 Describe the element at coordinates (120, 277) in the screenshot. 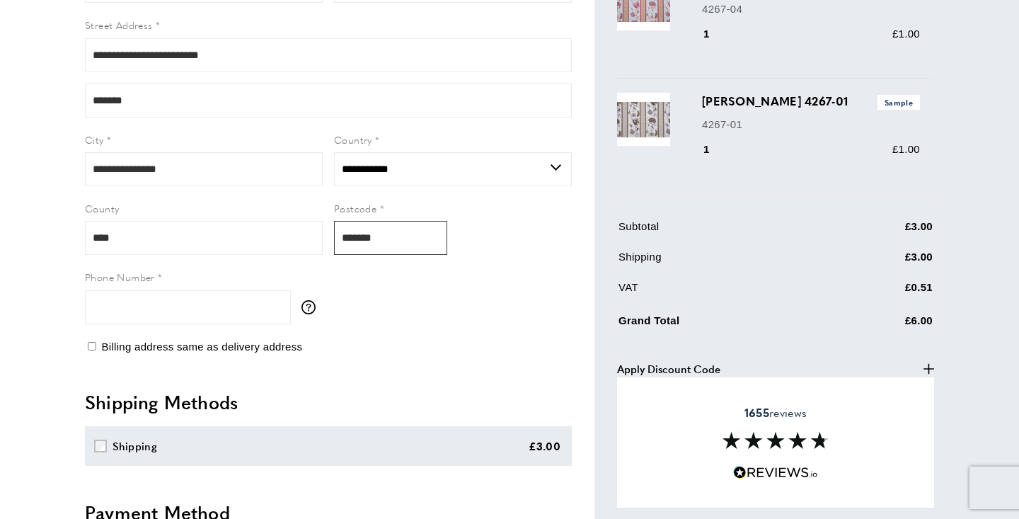

I see `span: Phone Number` at that location.